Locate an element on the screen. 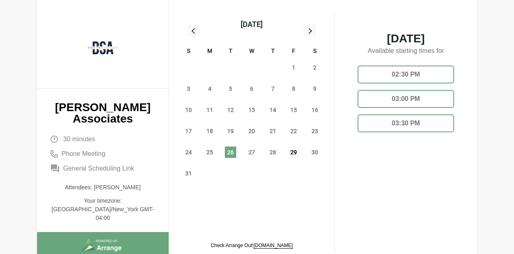 The height and width of the screenshot is (254, 514). span: 30 minutes is located at coordinates (79, 139).